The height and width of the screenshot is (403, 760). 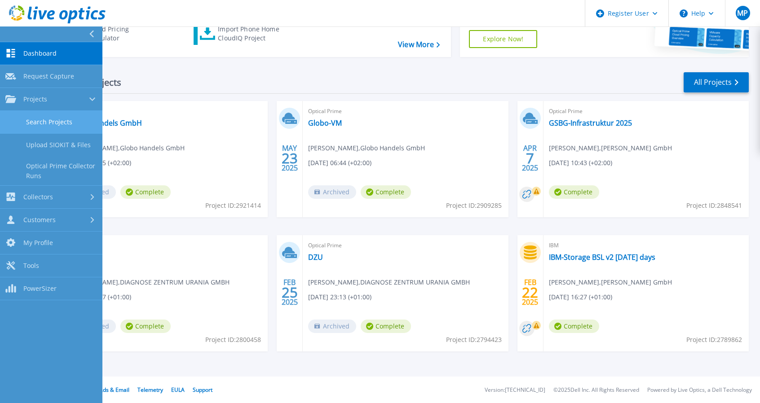 I want to click on span: 25, so click(x=290, y=292).